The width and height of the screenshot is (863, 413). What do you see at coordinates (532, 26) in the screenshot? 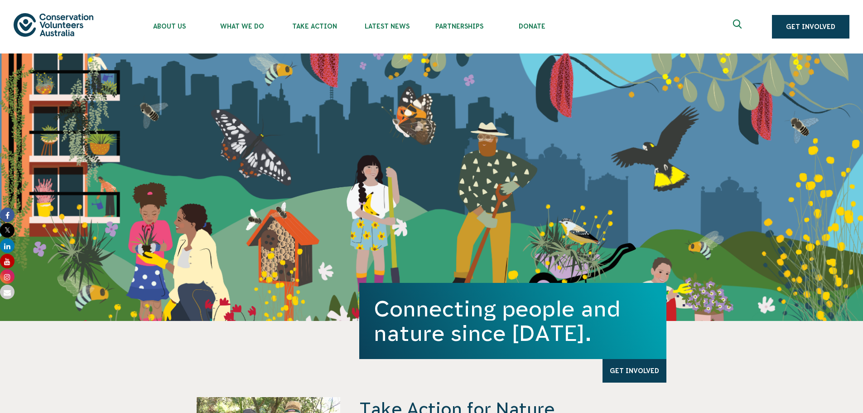
I see `span: Donate` at bounding box center [532, 26].